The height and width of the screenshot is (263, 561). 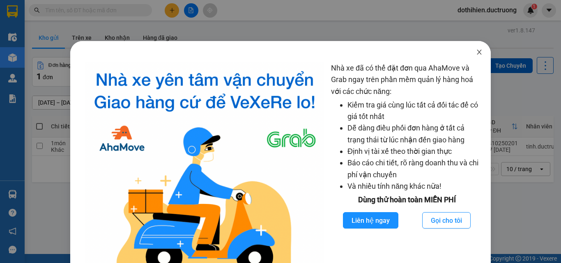 What do you see at coordinates (446, 221) in the screenshot?
I see `span: Gọi cho tôi` at bounding box center [446, 221].